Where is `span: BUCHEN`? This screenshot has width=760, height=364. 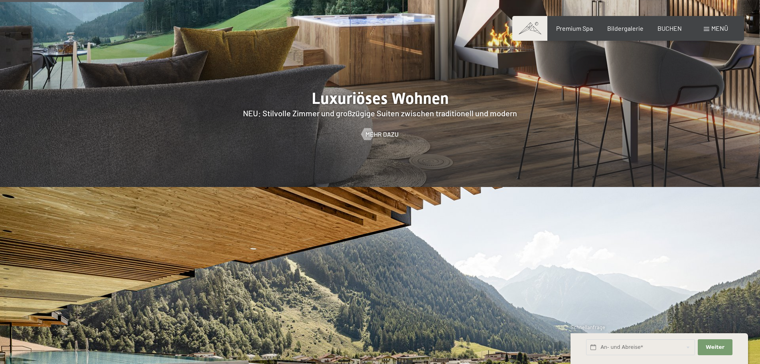 span: BUCHEN is located at coordinates (670, 28).